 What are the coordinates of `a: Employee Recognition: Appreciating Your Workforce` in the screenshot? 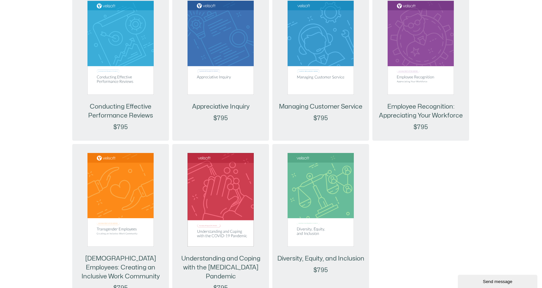 It's located at (421, 111).